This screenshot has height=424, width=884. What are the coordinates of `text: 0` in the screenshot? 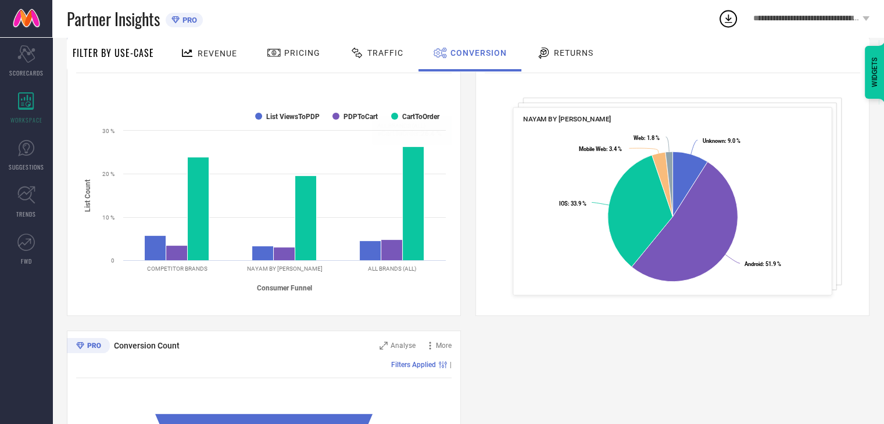 It's located at (113, 260).